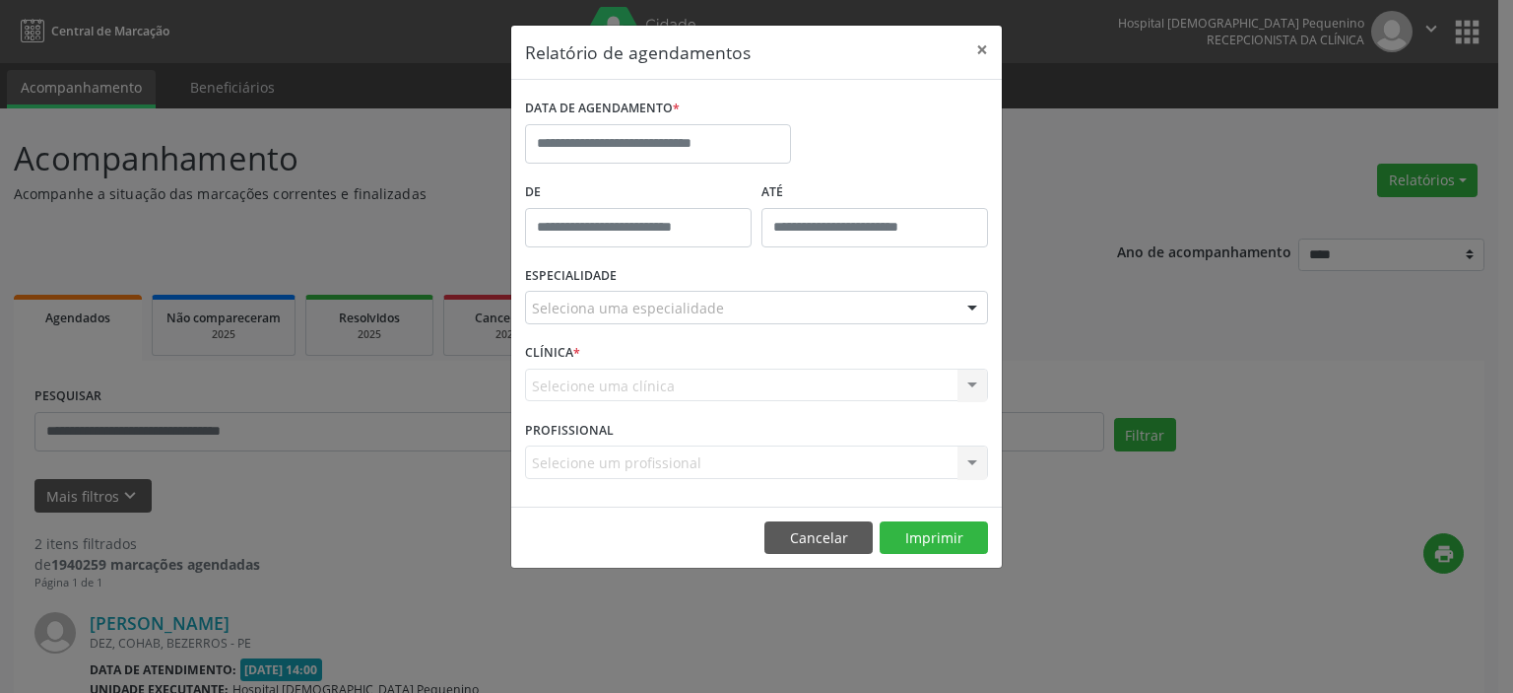  I want to click on span: Seleciona uma especialidade, so click(628, 307).